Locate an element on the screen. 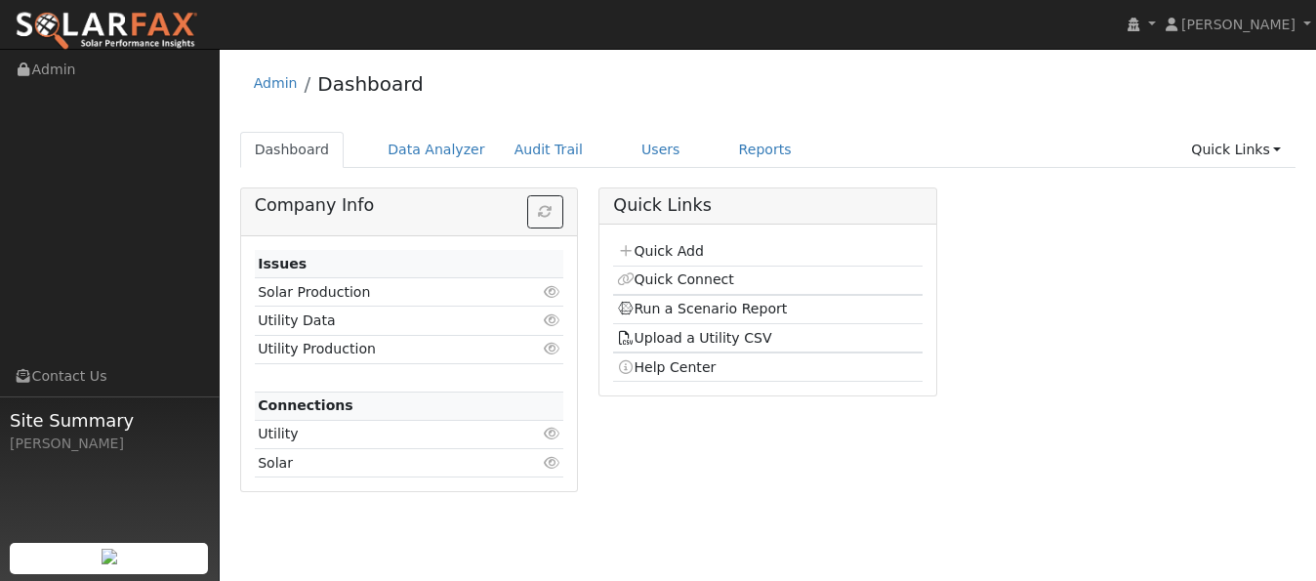 The width and height of the screenshot is (1316, 581). a: Users is located at coordinates (661, 149).